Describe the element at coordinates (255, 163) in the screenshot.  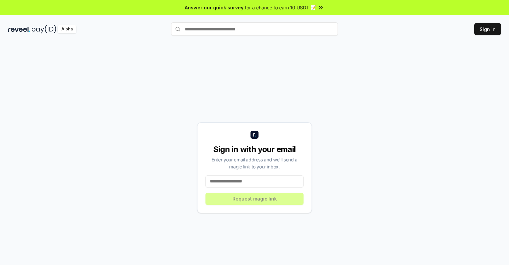
I see `div: Enter your email address and we’ll send a magic link to your inbox.` at that location.